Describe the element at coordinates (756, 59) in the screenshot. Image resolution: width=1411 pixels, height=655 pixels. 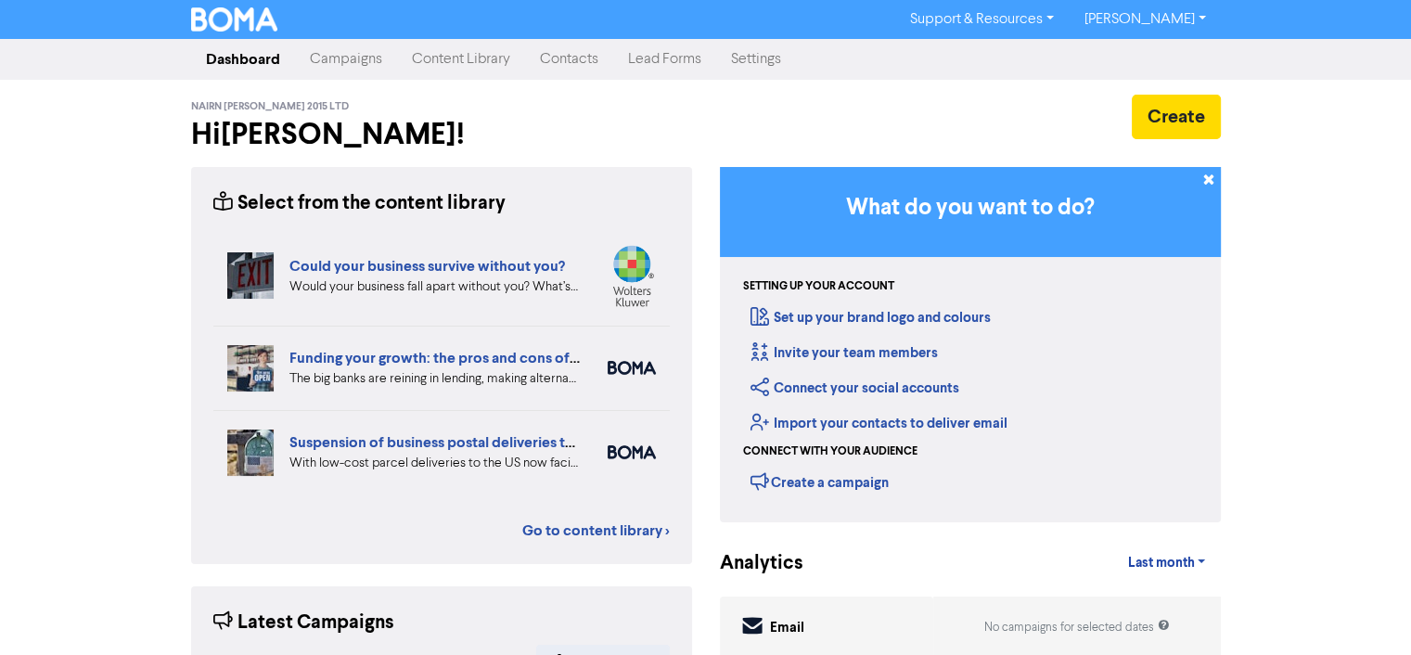
I see `a: Settings` at that location.